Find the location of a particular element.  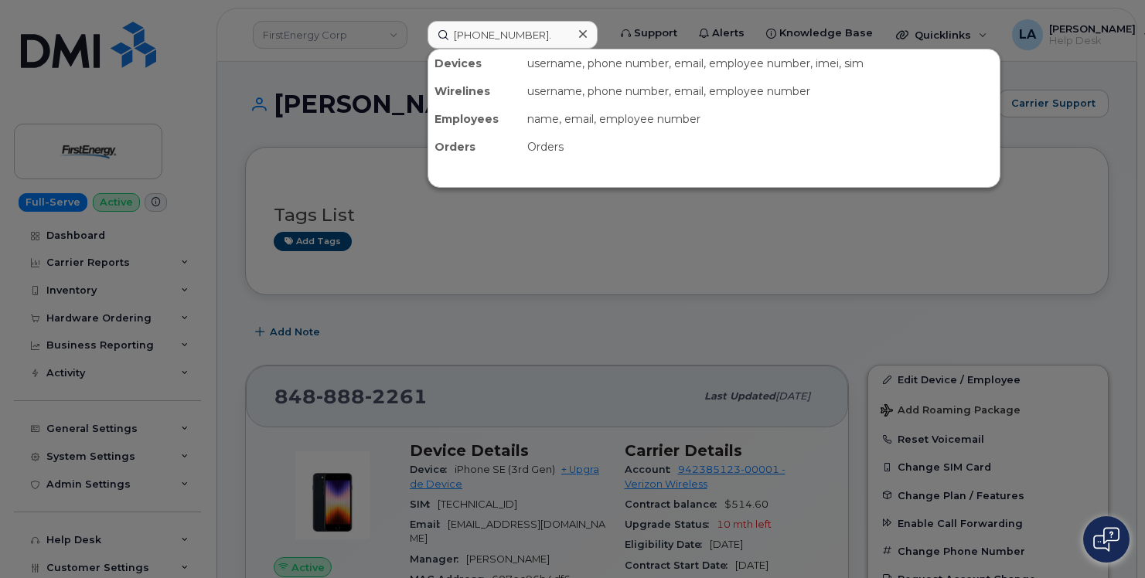

div: Wirelines is located at coordinates (475, 91).